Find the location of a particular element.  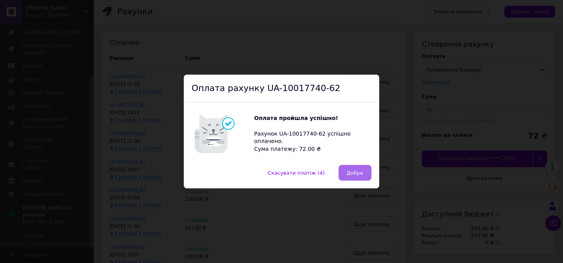

div: Рахунок UA-10017740-62 успішно оплачено. Сума платежу: 72.00 ₴ is located at coordinates (313, 134).